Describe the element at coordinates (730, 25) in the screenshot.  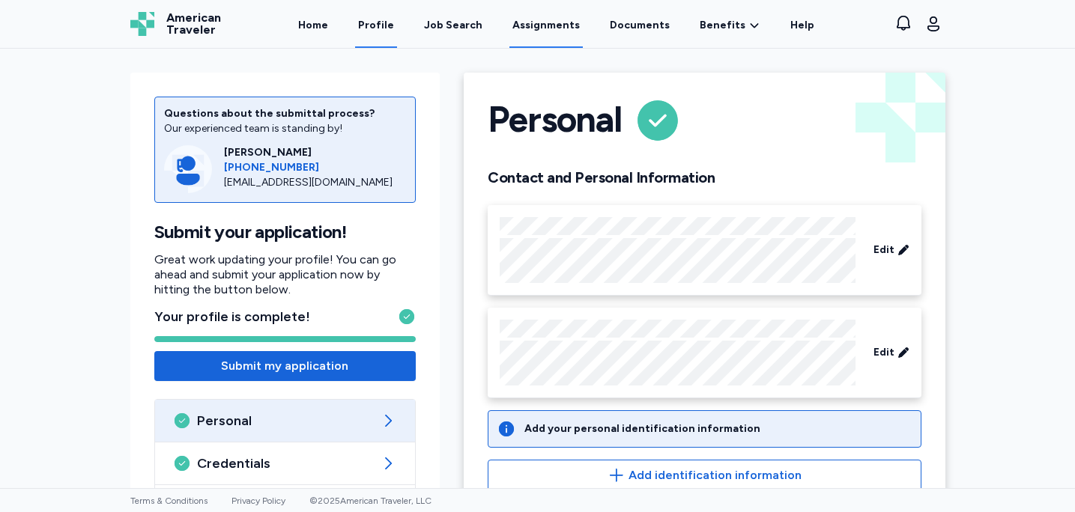
I see `a: Benefits` at that location.